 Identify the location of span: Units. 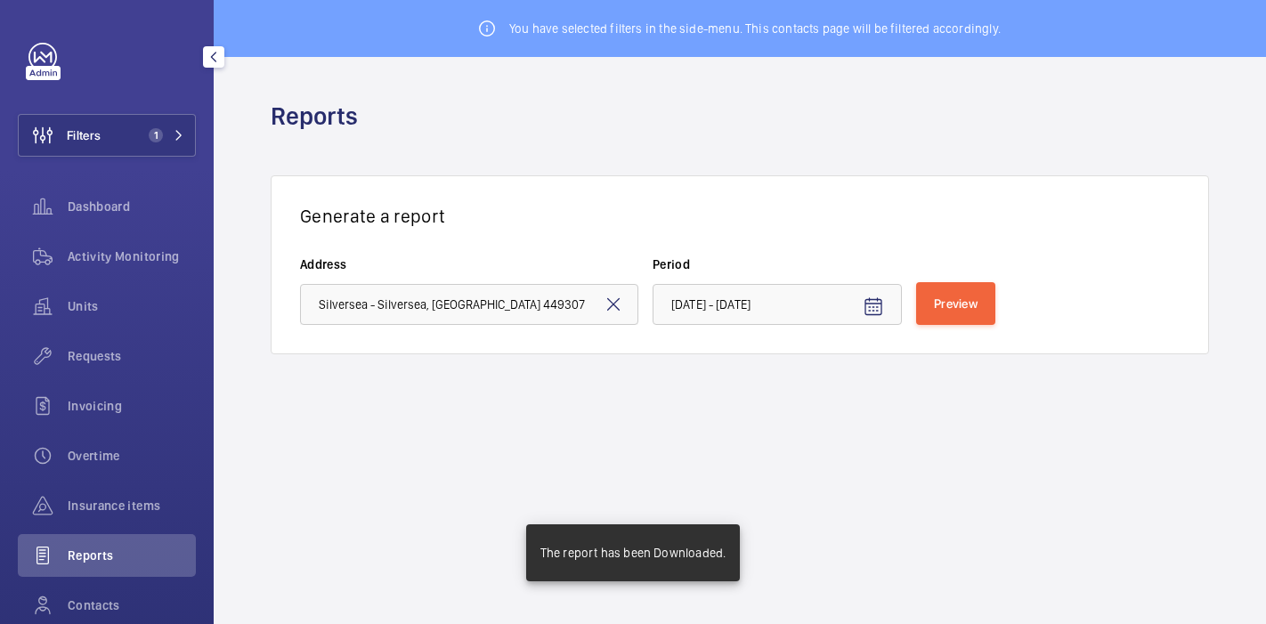
(132, 306).